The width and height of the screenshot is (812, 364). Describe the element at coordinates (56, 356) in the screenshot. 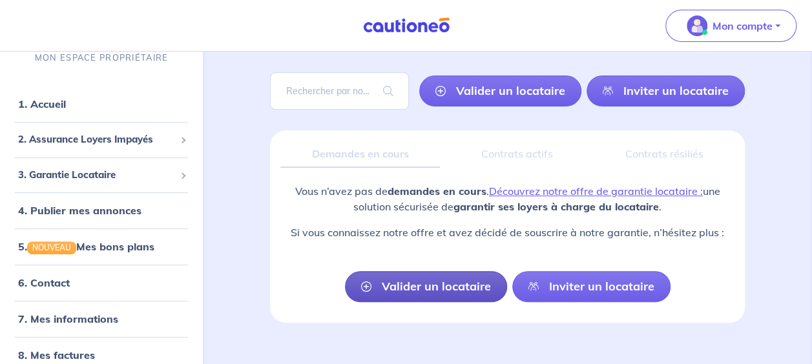

I see `a: 8. Mes factures` at that location.